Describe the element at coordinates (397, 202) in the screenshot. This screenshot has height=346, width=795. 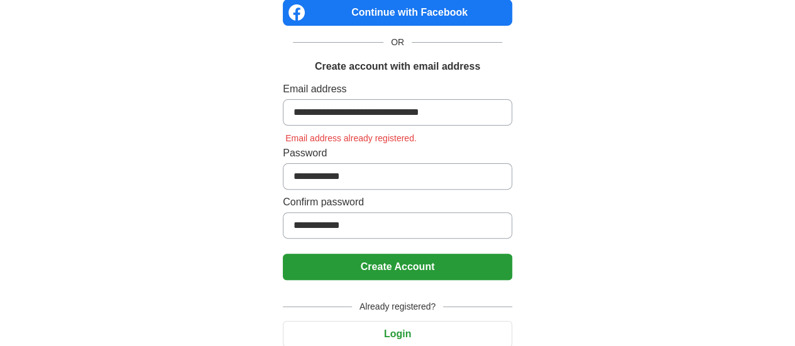
I see `label: Confirm password` at that location.